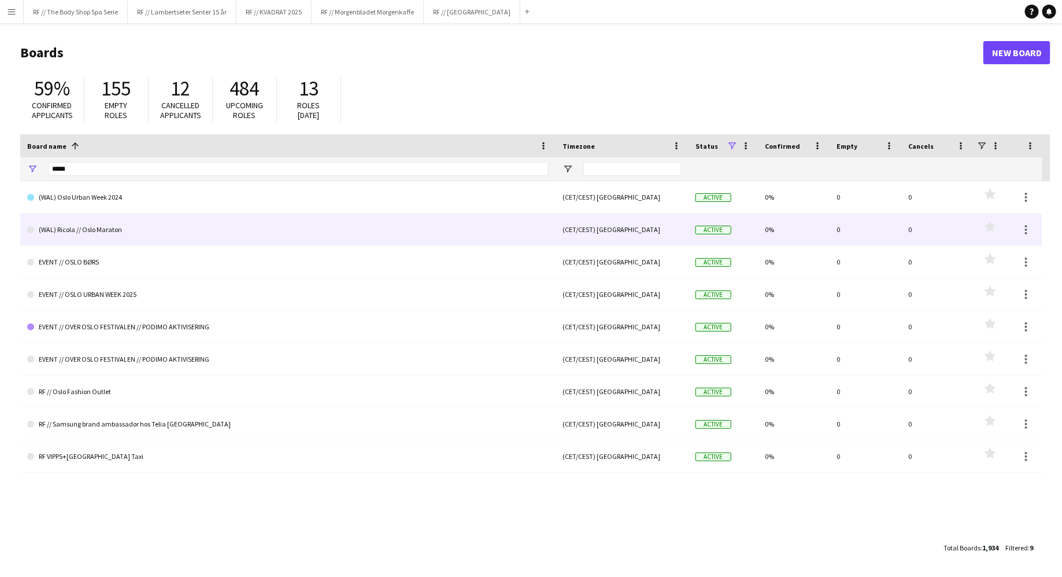  Describe the element at coordinates (182, 12) in the screenshot. I see `button: RF // Lambertseter Senter 15 år` at that location.